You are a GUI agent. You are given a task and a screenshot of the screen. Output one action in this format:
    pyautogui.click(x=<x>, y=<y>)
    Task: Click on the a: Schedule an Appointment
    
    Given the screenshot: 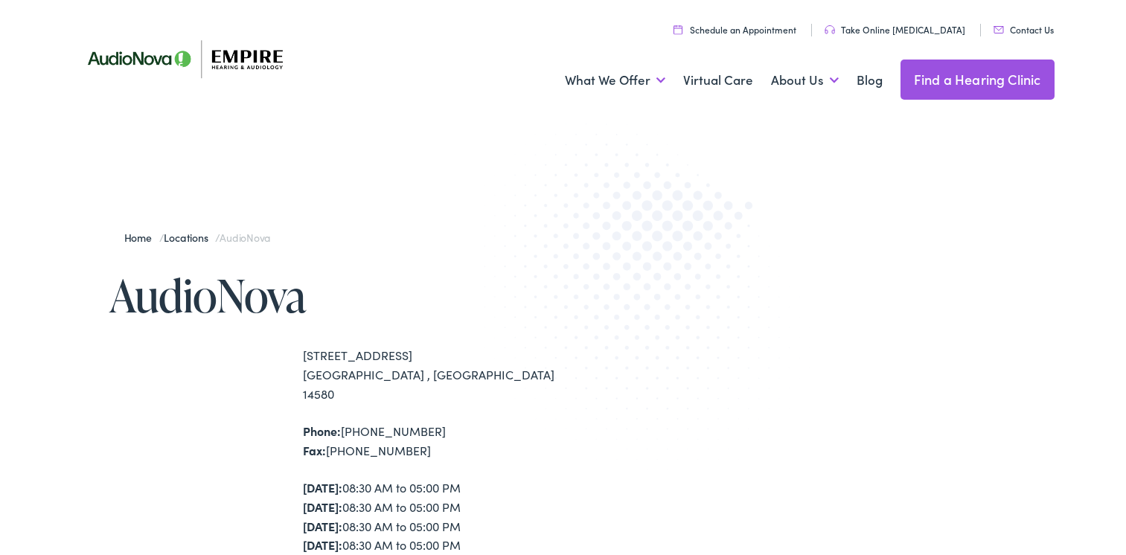 What is the action you would take?
    pyautogui.click(x=734, y=29)
    